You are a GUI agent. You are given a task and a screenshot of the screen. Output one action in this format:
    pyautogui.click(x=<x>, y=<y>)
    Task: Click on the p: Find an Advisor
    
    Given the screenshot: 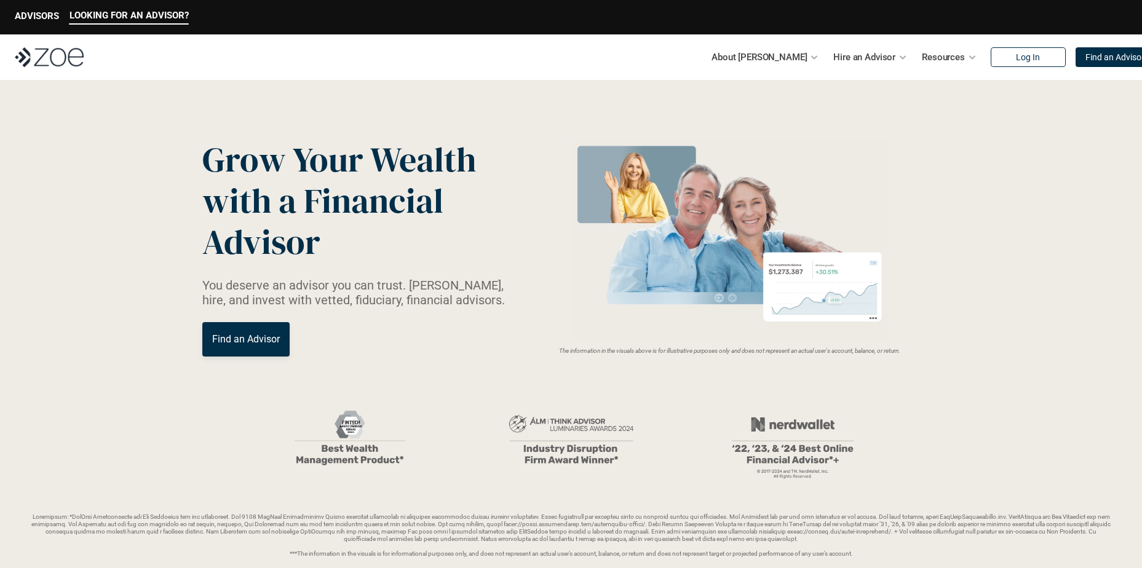 What is the action you would take?
    pyautogui.click(x=246, y=339)
    